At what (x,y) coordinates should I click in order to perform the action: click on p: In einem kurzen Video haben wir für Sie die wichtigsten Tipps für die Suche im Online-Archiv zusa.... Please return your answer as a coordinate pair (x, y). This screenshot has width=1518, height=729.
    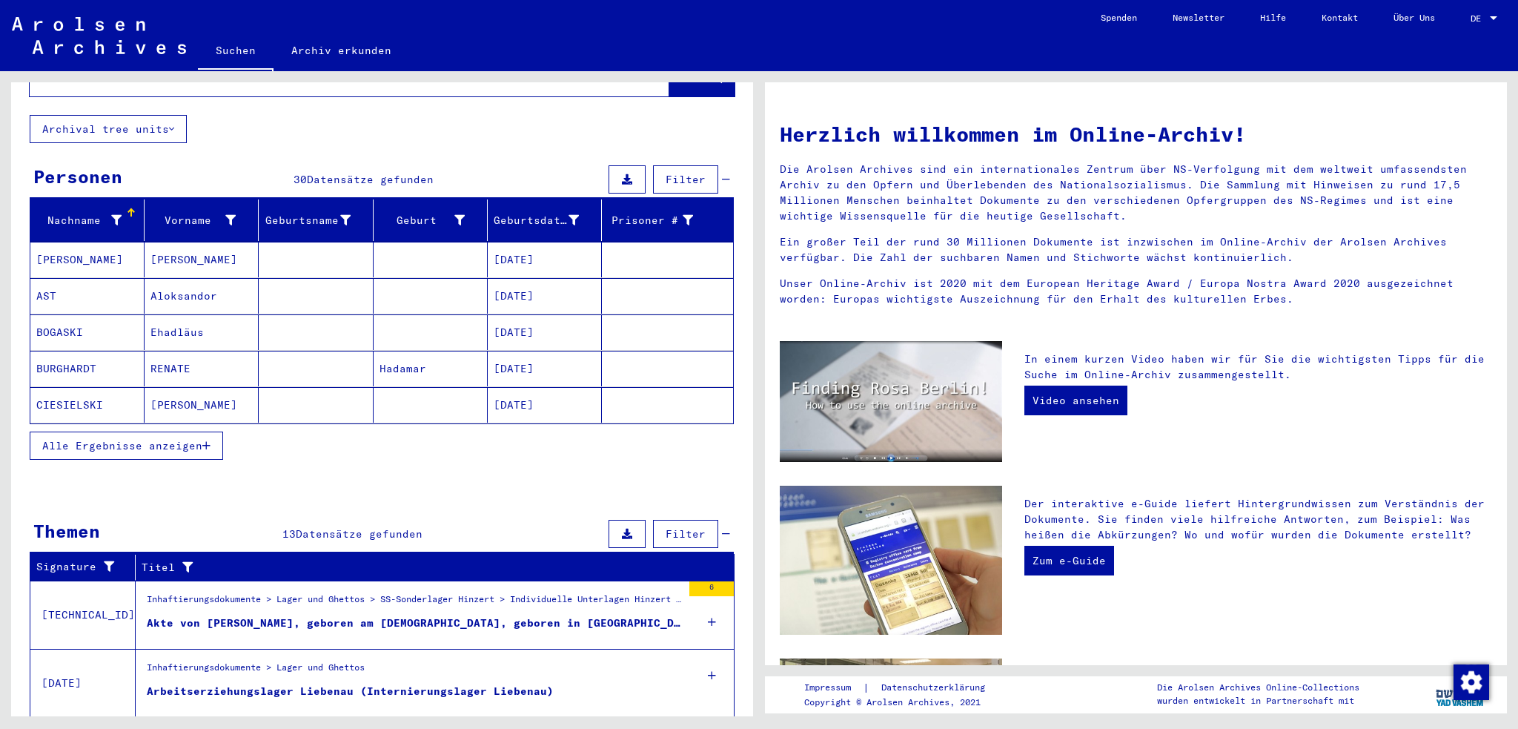
    Looking at the image, I should click on (1258, 367).